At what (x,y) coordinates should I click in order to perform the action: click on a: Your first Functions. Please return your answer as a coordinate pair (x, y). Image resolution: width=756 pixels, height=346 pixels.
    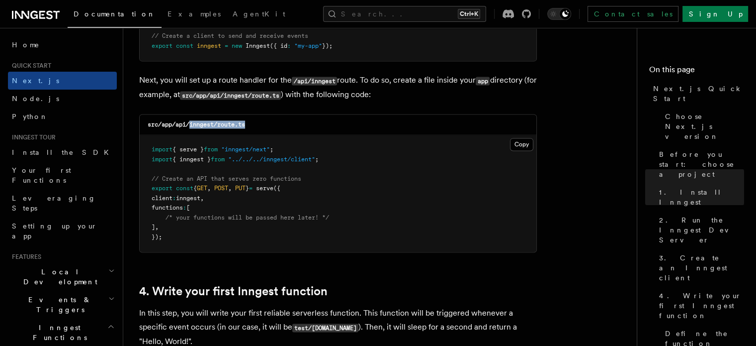
    Looking at the image, I should click on (62, 175).